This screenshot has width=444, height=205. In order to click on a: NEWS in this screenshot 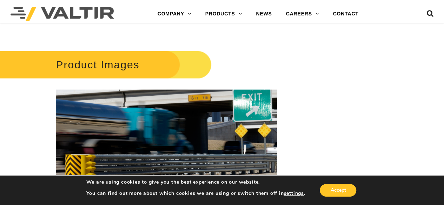, I will do `click(264, 14)`.